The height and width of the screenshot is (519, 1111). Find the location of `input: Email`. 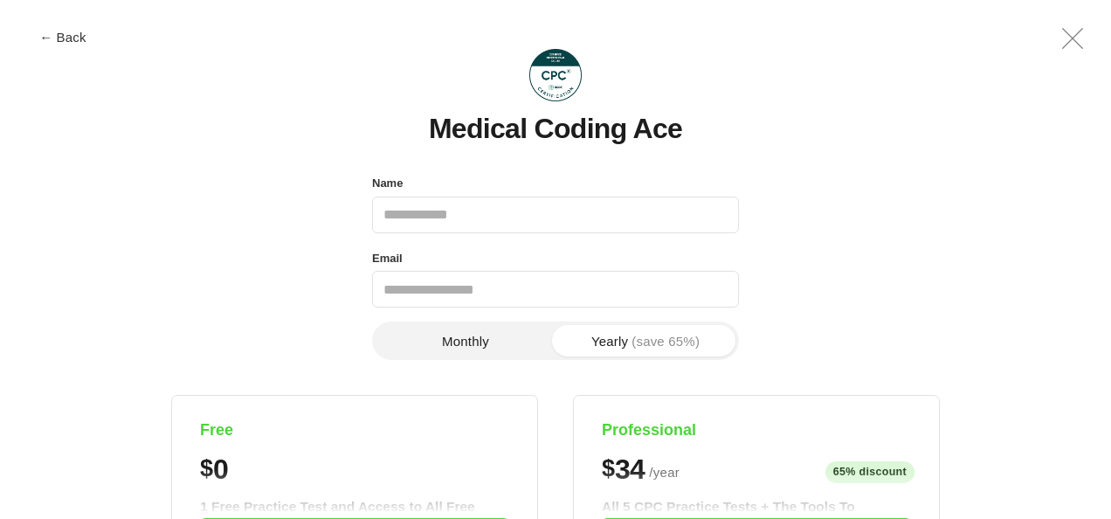

input: Email is located at coordinates (555, 289).